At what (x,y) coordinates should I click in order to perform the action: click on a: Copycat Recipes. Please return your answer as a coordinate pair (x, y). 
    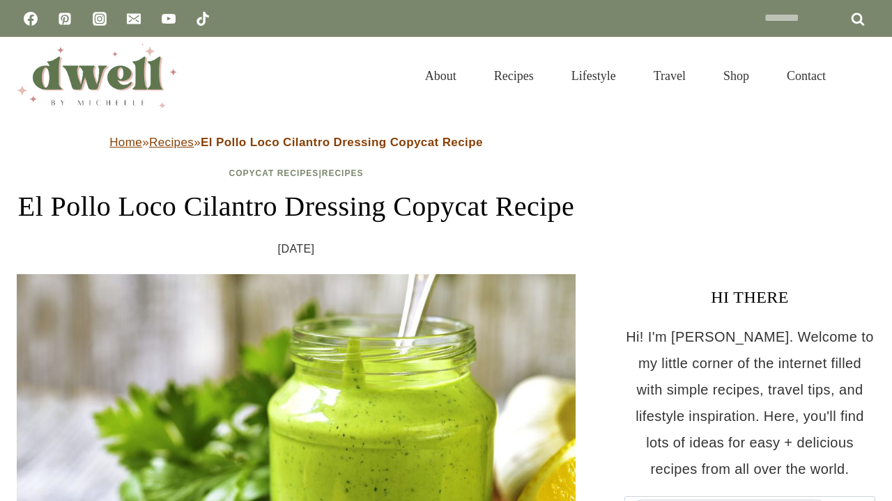
    Looking at the image, I should click on (274, 173).